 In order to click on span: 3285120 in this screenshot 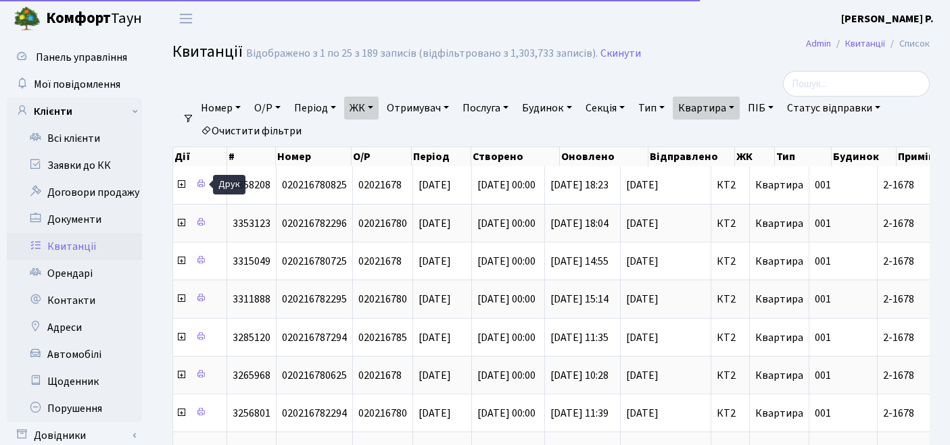, I will do `click(251, 338)`.